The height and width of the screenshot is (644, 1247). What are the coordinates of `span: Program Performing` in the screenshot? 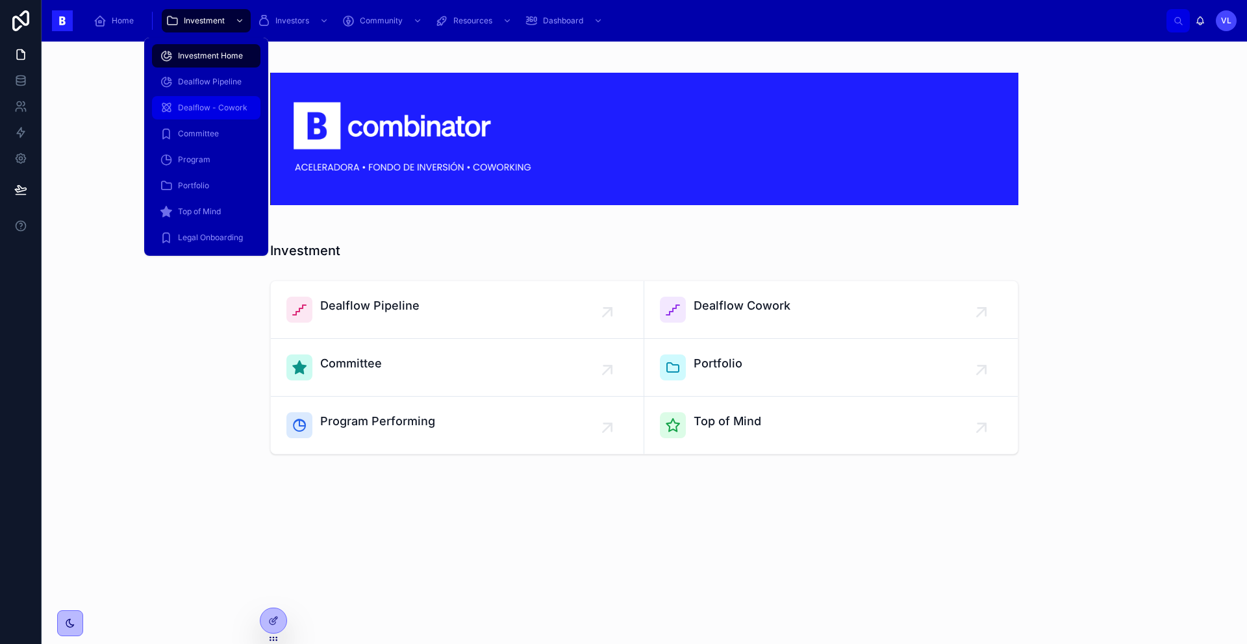 It's located at (377, 422).